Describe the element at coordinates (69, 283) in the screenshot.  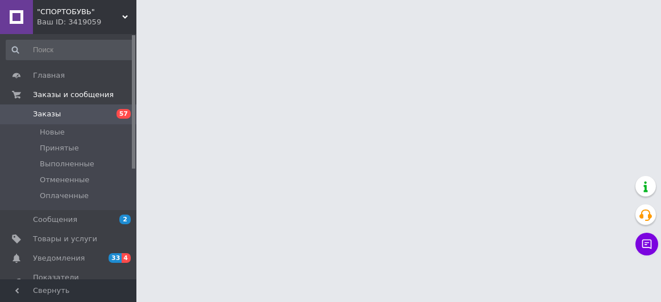
I see `span: Показатели работы компании` at that location.